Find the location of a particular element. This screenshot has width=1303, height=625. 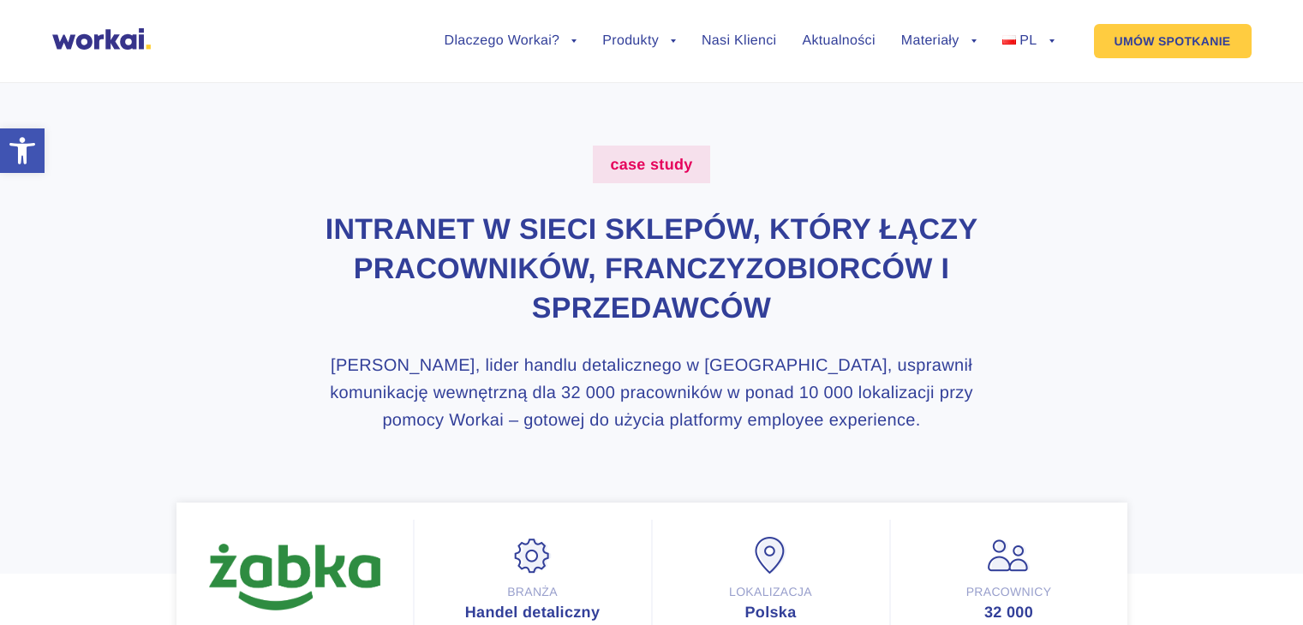

div: Polska is located at coordinates (771, 613).